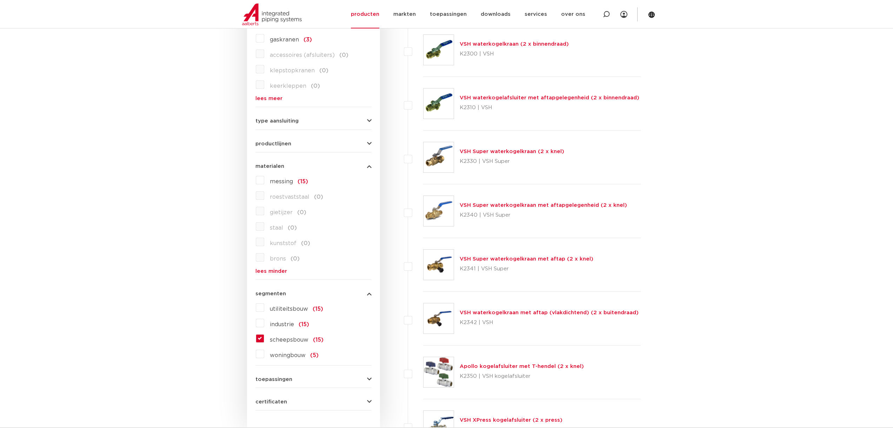 The image size is (893, 428). What do you see at coordinates (274, 379) in the screenshot?
I see `span: toepassingen` at bounding box center [274, 379].